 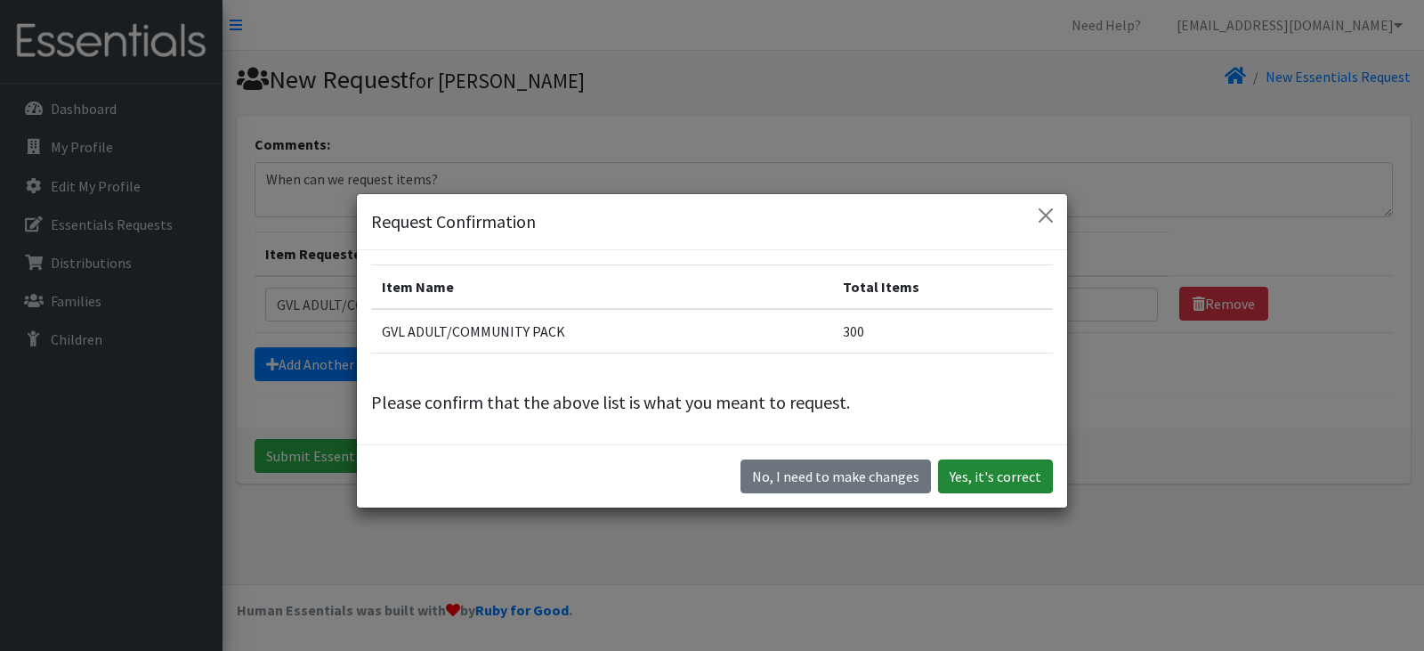 I want to click on td: GVL ADULT/COMMUNITY PACK, so click(x=602, y=331).